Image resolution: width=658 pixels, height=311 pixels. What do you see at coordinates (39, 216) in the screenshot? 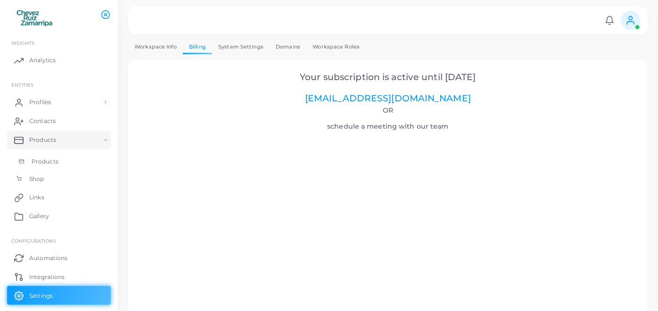
I see `span: Gallery` at bounding box center [39, 216].